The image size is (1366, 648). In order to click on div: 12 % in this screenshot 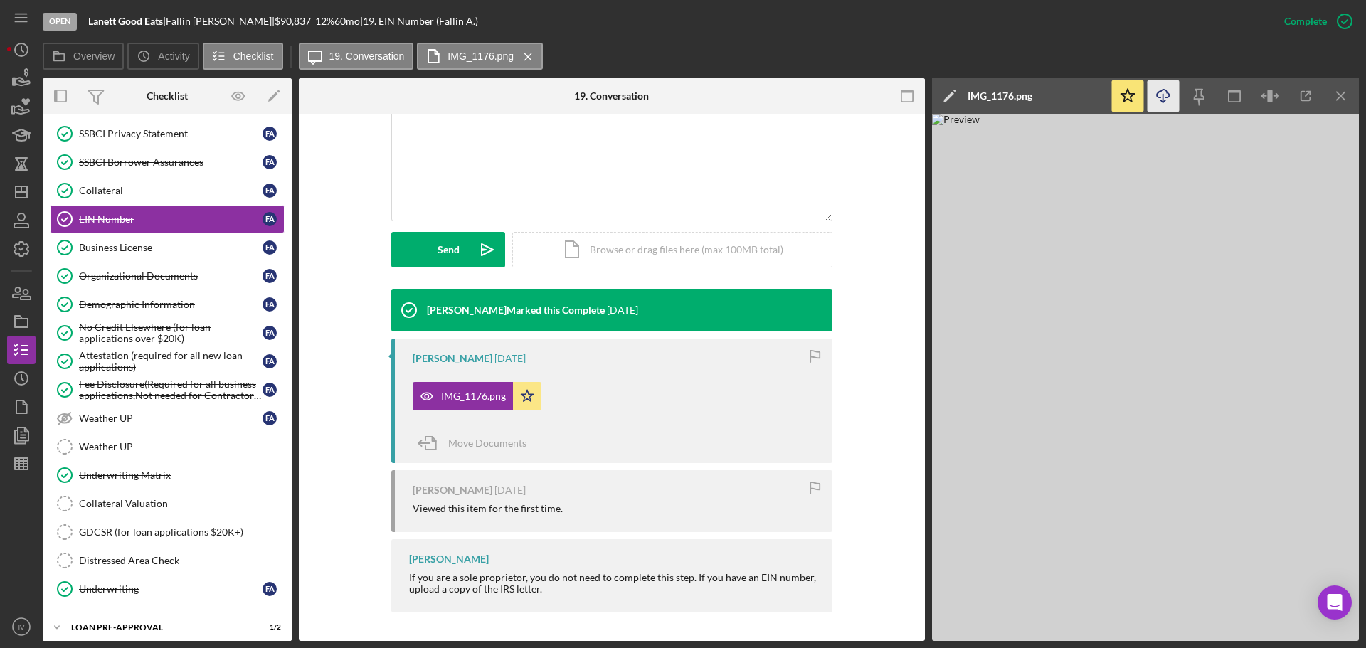, I will do `click(324, 21)`.